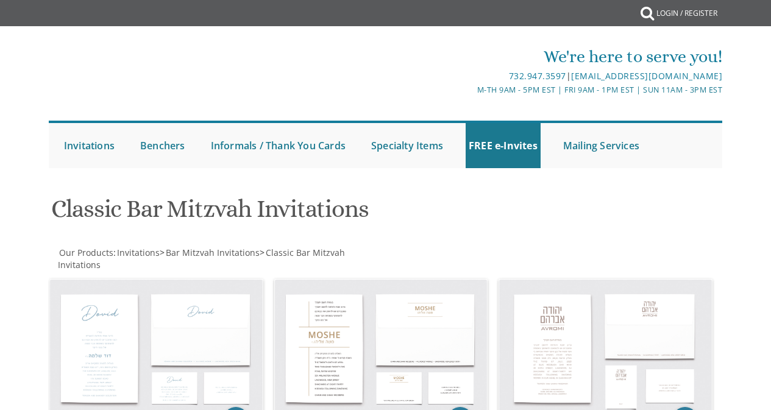 Image resolution: width=771 pixels, height=410 pixels. I want to click on a: 732.947.3597, so click(537, 76).